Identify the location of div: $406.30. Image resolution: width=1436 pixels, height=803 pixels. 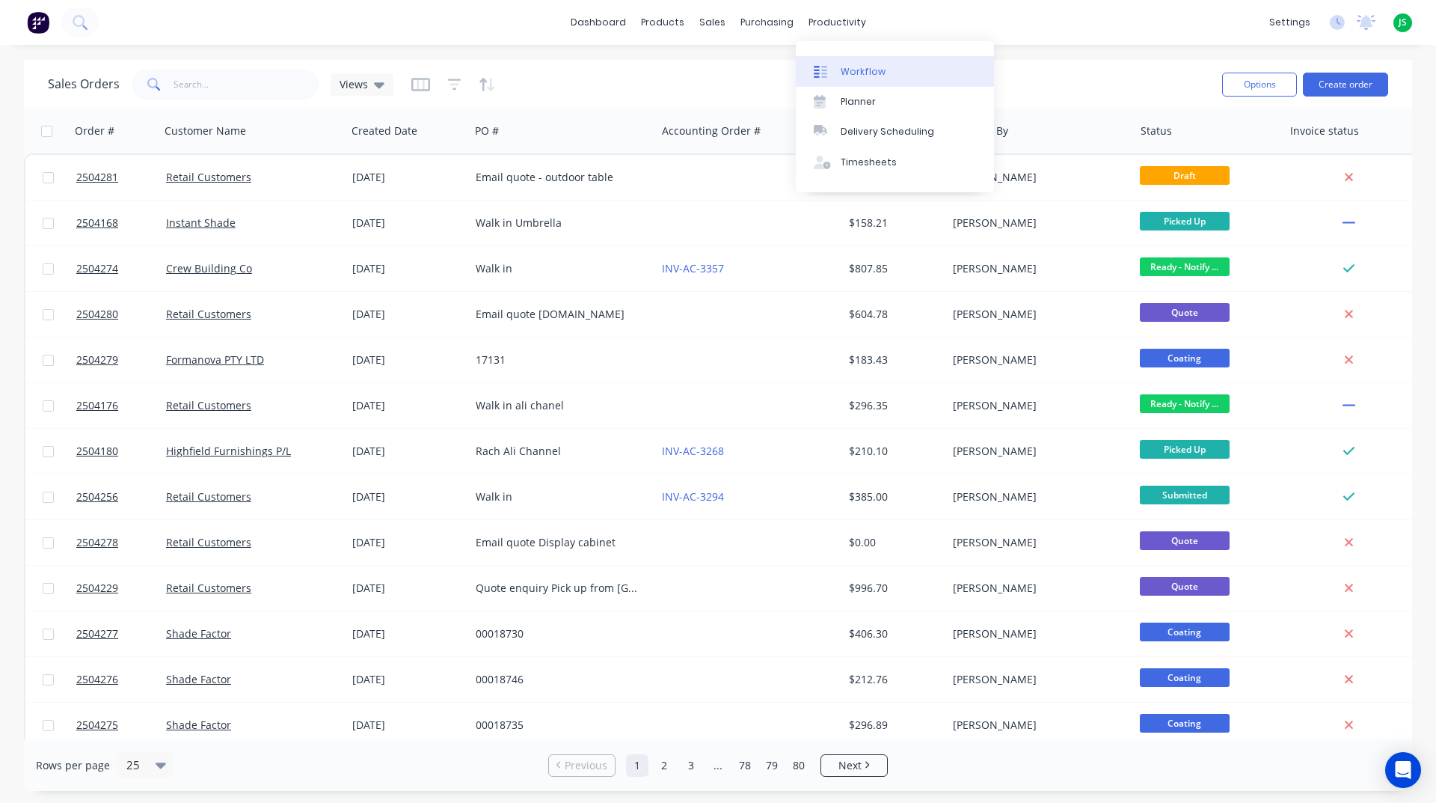
(892, 634).